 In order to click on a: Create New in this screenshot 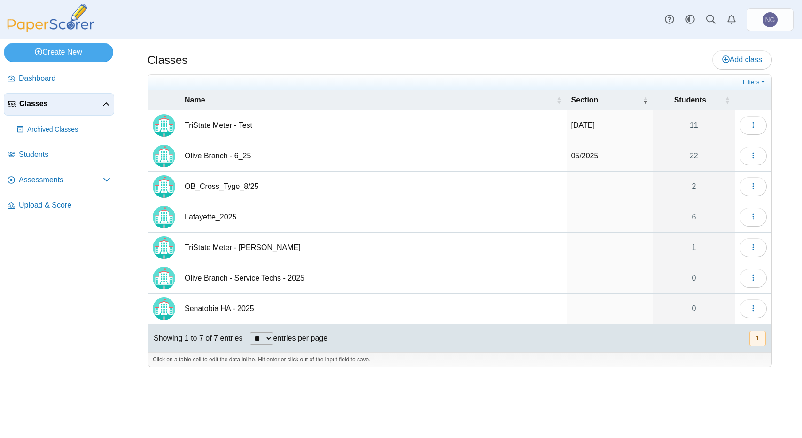, I will do `click(58, 52)`.